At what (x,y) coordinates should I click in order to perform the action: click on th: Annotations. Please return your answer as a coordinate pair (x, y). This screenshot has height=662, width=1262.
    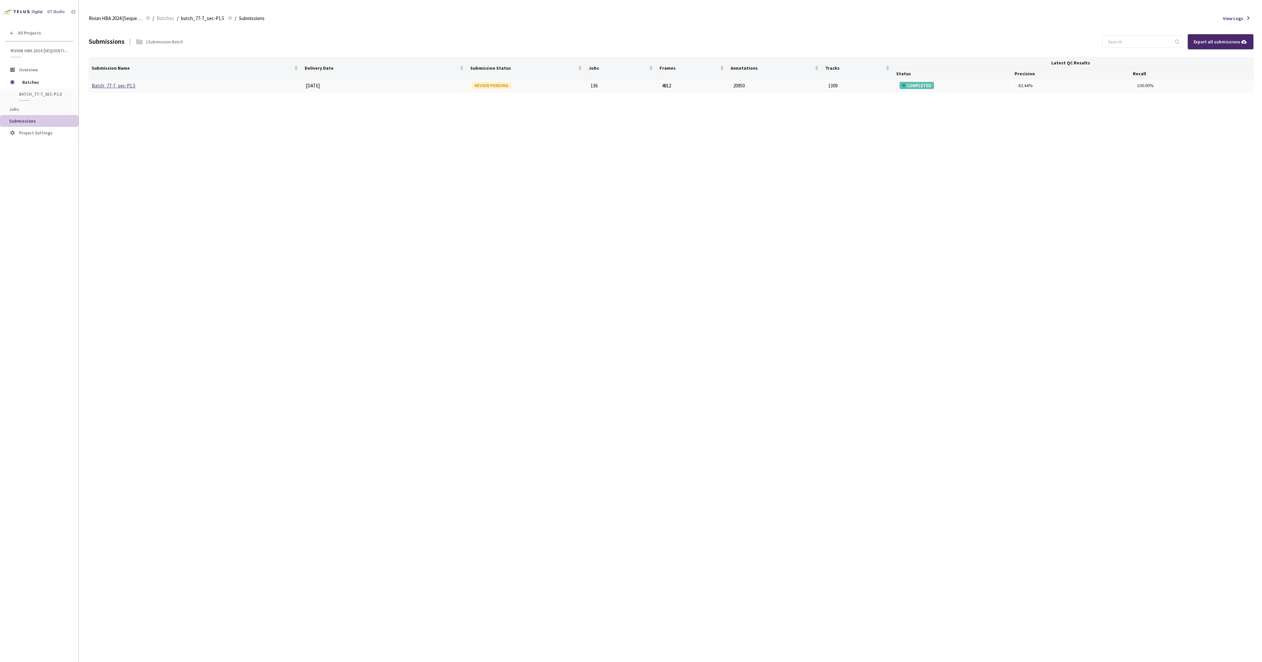
    Looking at the image, I should click on (775, 68).